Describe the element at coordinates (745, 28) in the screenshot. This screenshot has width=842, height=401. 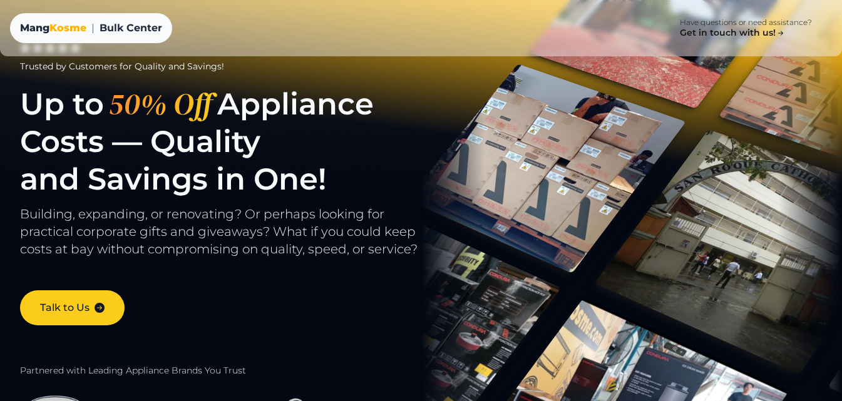
I see `a: Have questions or need assistance? Get in touch with us!` at that location.